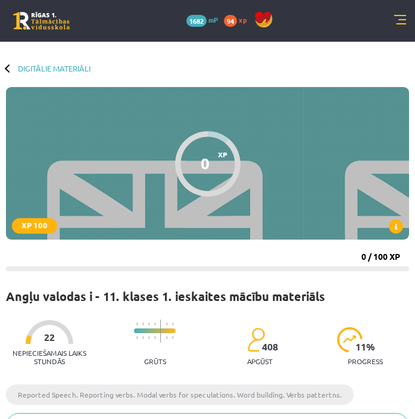 Image resolution: width=415 pixels, height=419 pixels. Describe the element at coordinates (166, 296) in the screenshot. I see `h1: Angļu valodas i - 11. klases 1. ieskaites mācību materiāls` at that location.